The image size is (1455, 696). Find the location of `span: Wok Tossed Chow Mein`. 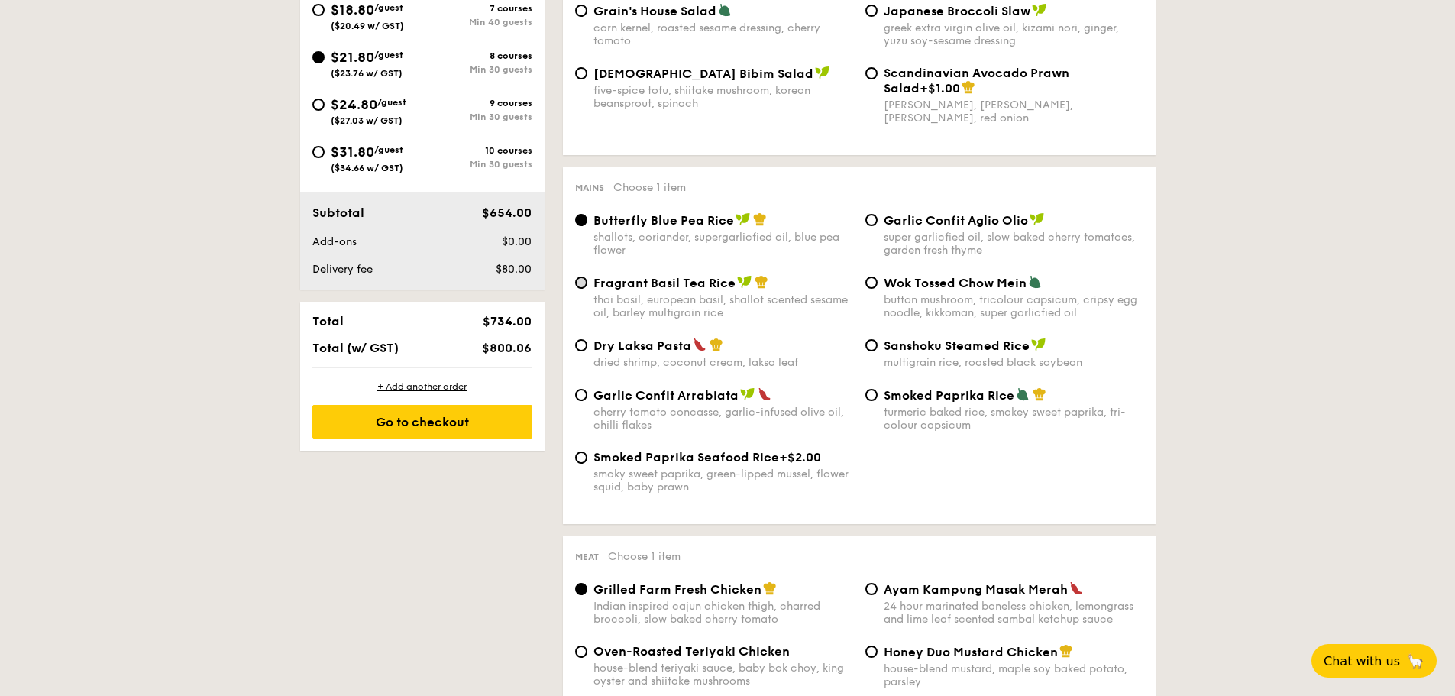

span: Wok Tossed Chow Mein is located at coordinates (955, 283).